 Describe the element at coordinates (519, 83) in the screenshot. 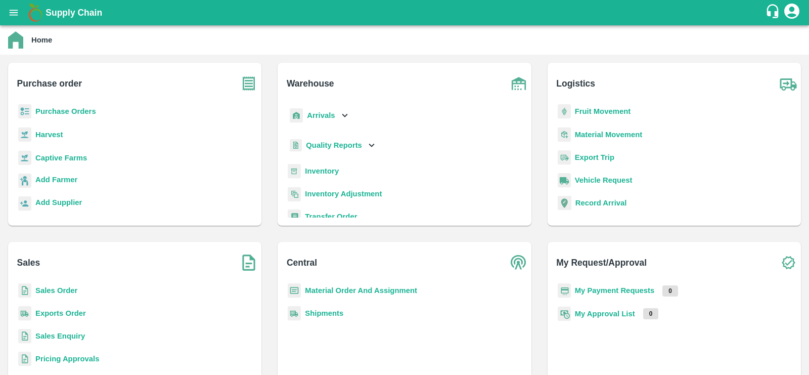

I see `img: warehouse` at that location.